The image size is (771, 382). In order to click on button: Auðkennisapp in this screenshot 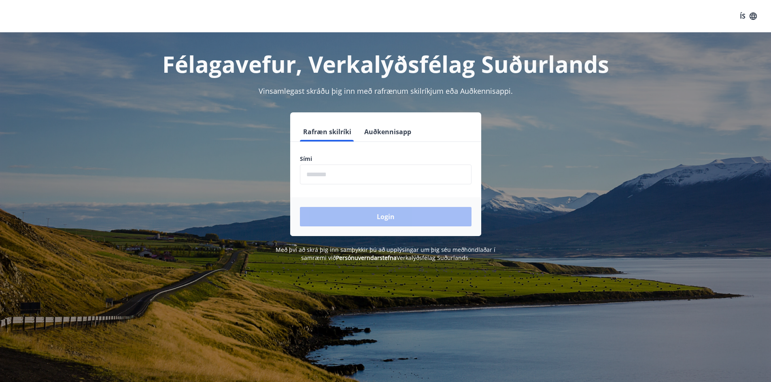, I will do `click(388, 132)`.